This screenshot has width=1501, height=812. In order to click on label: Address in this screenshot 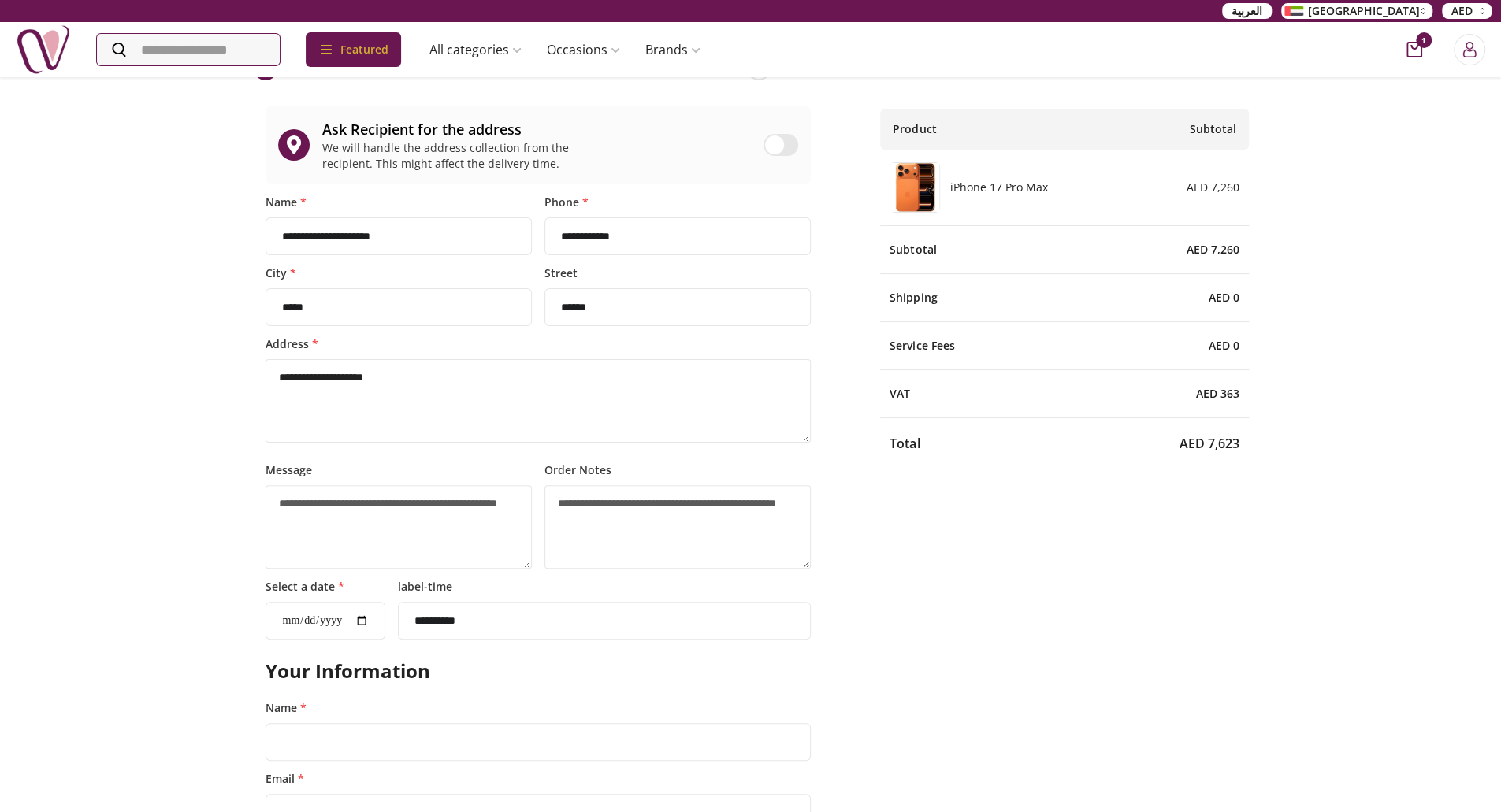, I will do `click(539, 344)`.